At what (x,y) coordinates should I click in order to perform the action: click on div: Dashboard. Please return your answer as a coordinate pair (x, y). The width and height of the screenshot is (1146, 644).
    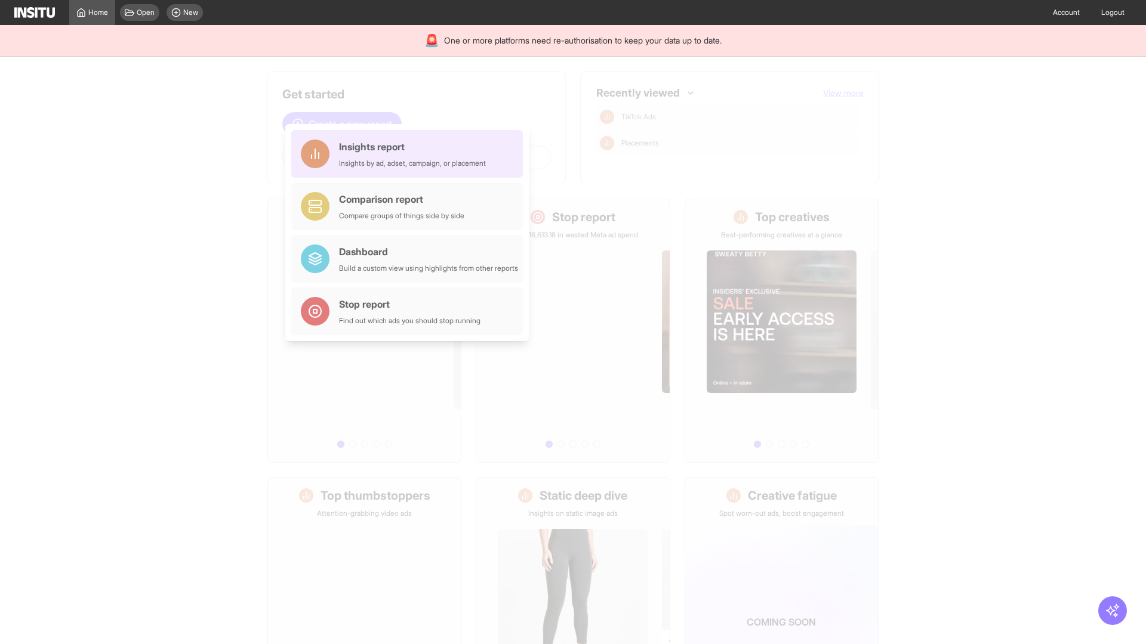
    Looking at the image, I should click on (428, 252).